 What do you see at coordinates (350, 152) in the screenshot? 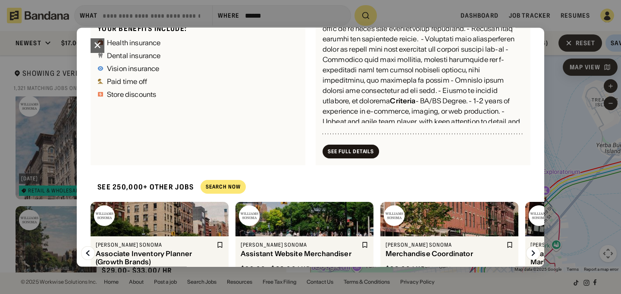
I see `div: See Full Details` at bounding box center [350, 152].